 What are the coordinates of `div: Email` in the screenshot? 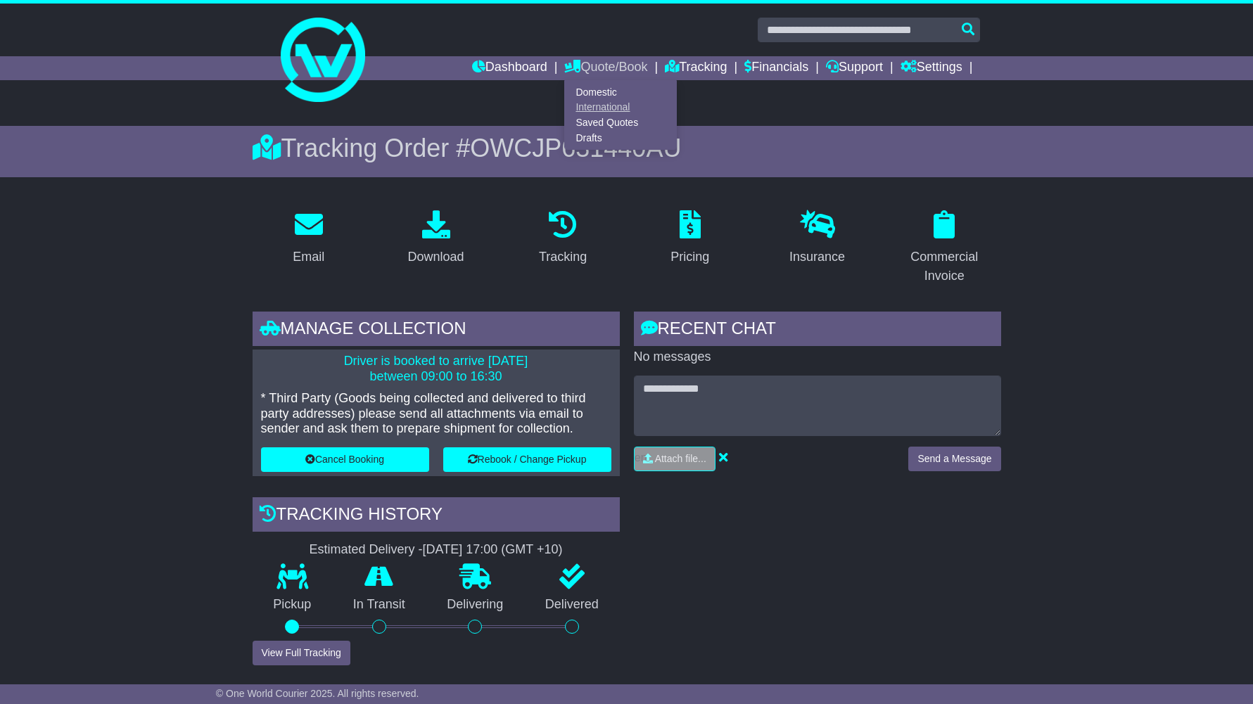 It's located at (308, 257).